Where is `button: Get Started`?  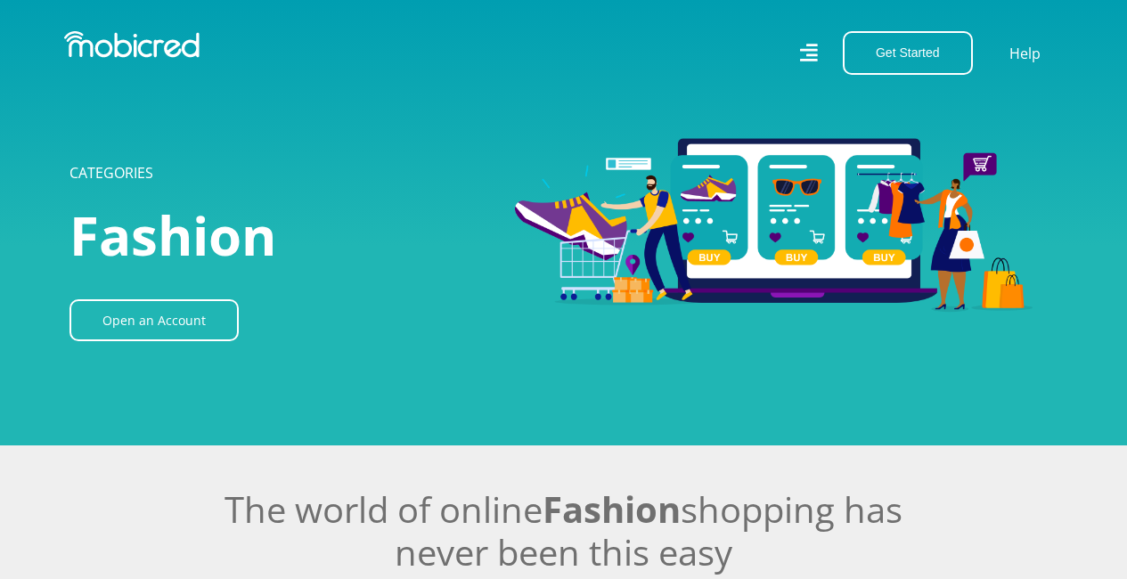
button: Get Started is located at coordinates (908, 53).